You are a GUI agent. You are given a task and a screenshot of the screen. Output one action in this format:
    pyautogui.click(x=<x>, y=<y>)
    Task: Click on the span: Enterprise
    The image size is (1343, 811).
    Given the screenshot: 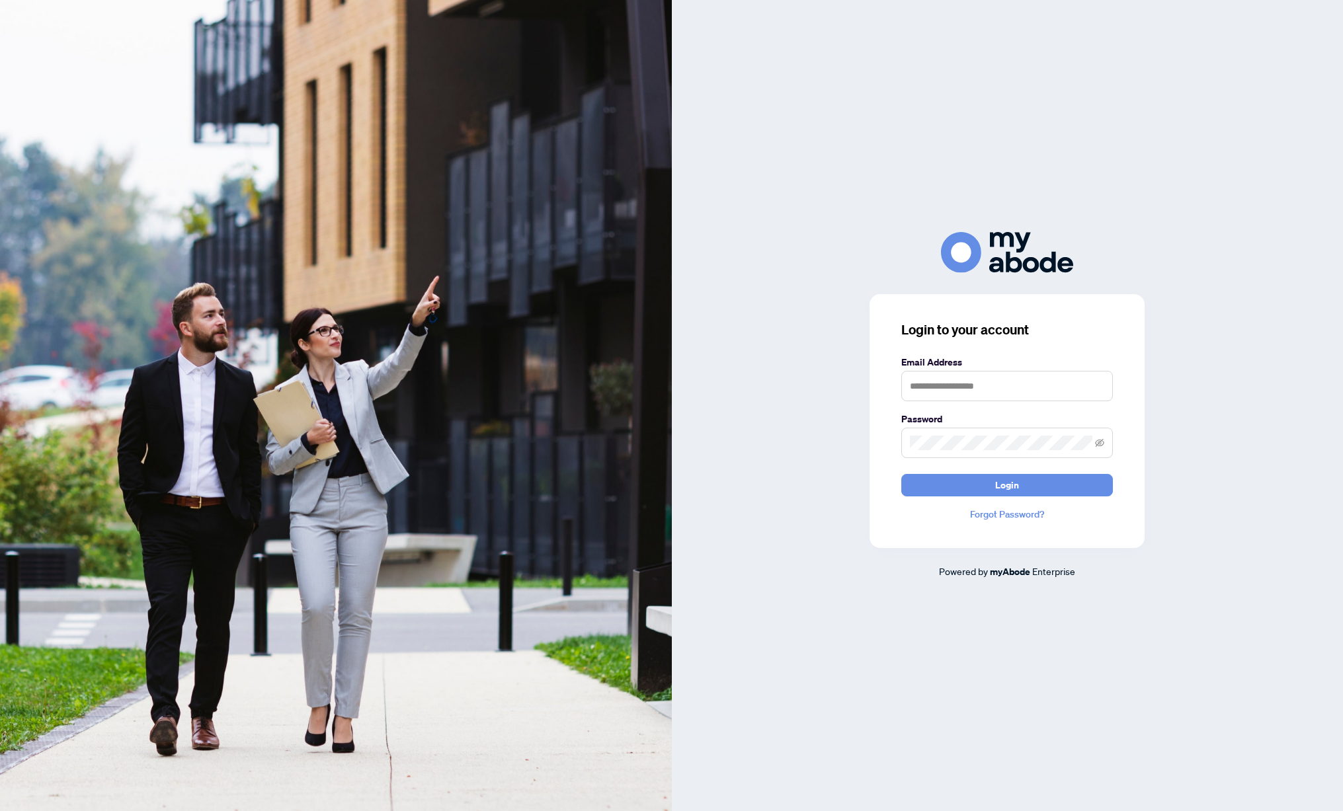 What is the action you would take?
    pyautogui.click(x=1053, y=571)
    